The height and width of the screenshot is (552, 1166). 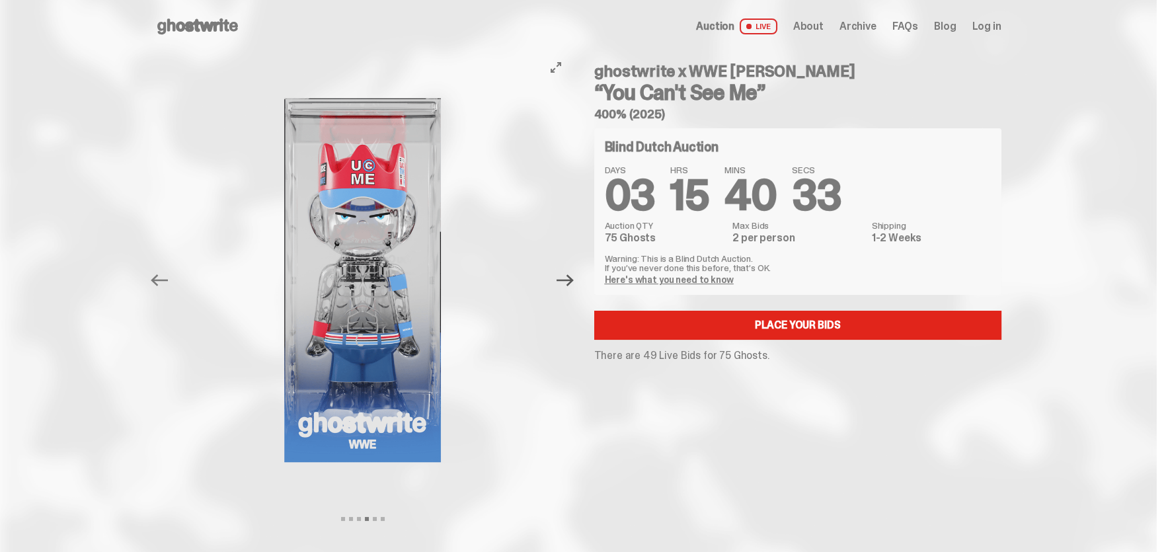 I want to click on span: MINS, so click(x=750, y=170).